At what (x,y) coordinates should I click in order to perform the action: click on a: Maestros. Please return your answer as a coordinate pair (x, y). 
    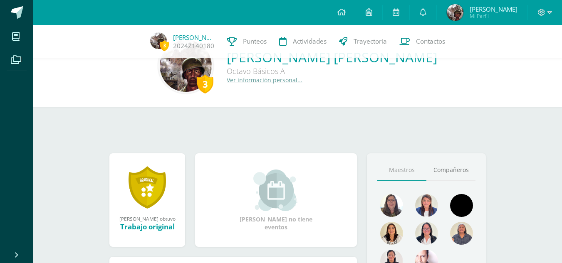
    Looking at the image, I should click on (402, 170).